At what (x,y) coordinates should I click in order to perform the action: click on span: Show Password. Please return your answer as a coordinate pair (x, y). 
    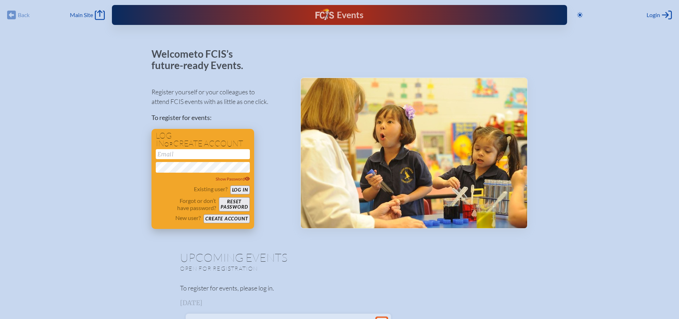
    Looking at the image, I should click on (233, 179).